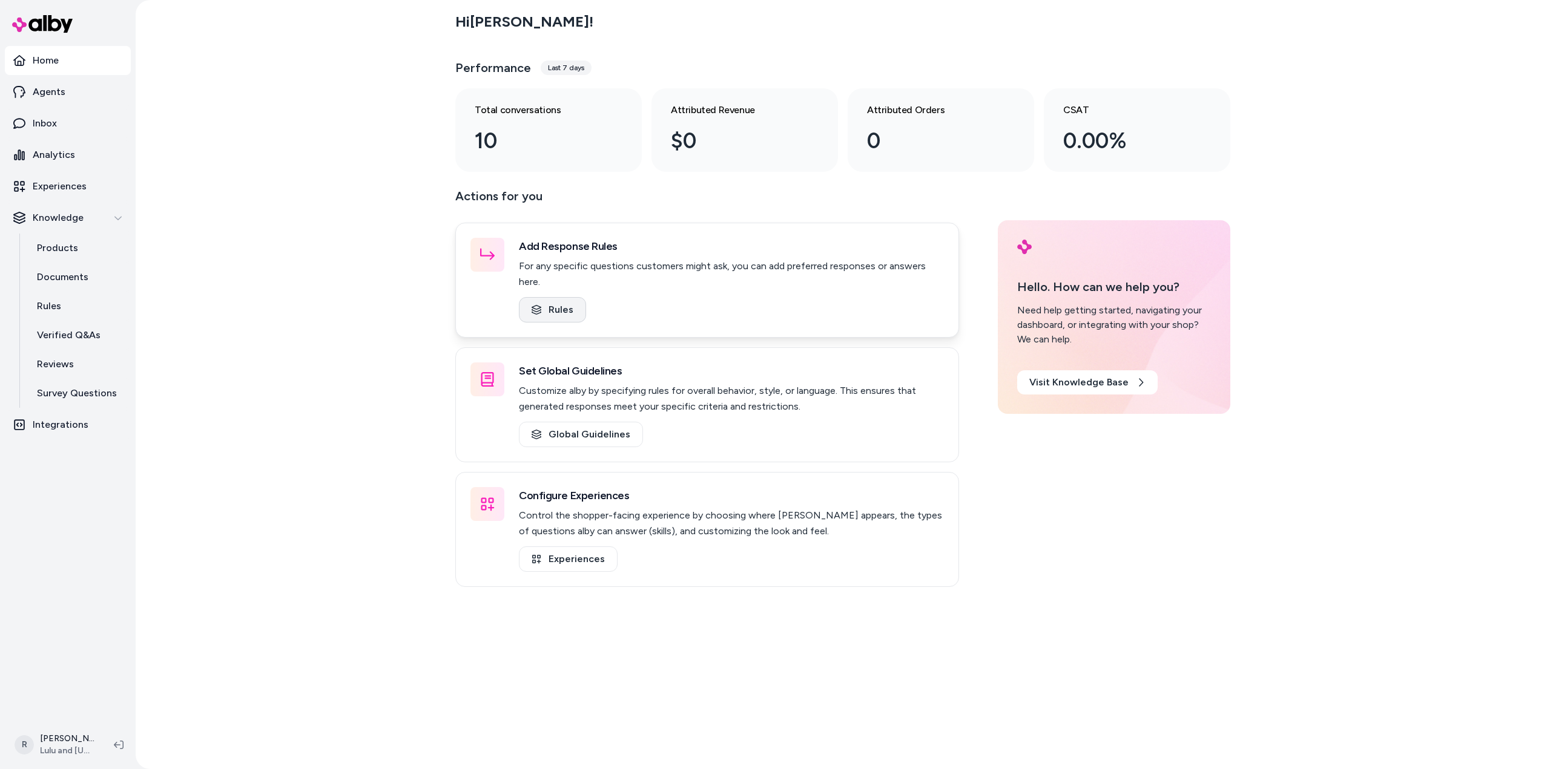 This screenshot has width=1550, height=769. What do you see at coordinates (68, 335) in the screenshot?
I see `p: Verified Q&As` at bounding box center [68, 335].